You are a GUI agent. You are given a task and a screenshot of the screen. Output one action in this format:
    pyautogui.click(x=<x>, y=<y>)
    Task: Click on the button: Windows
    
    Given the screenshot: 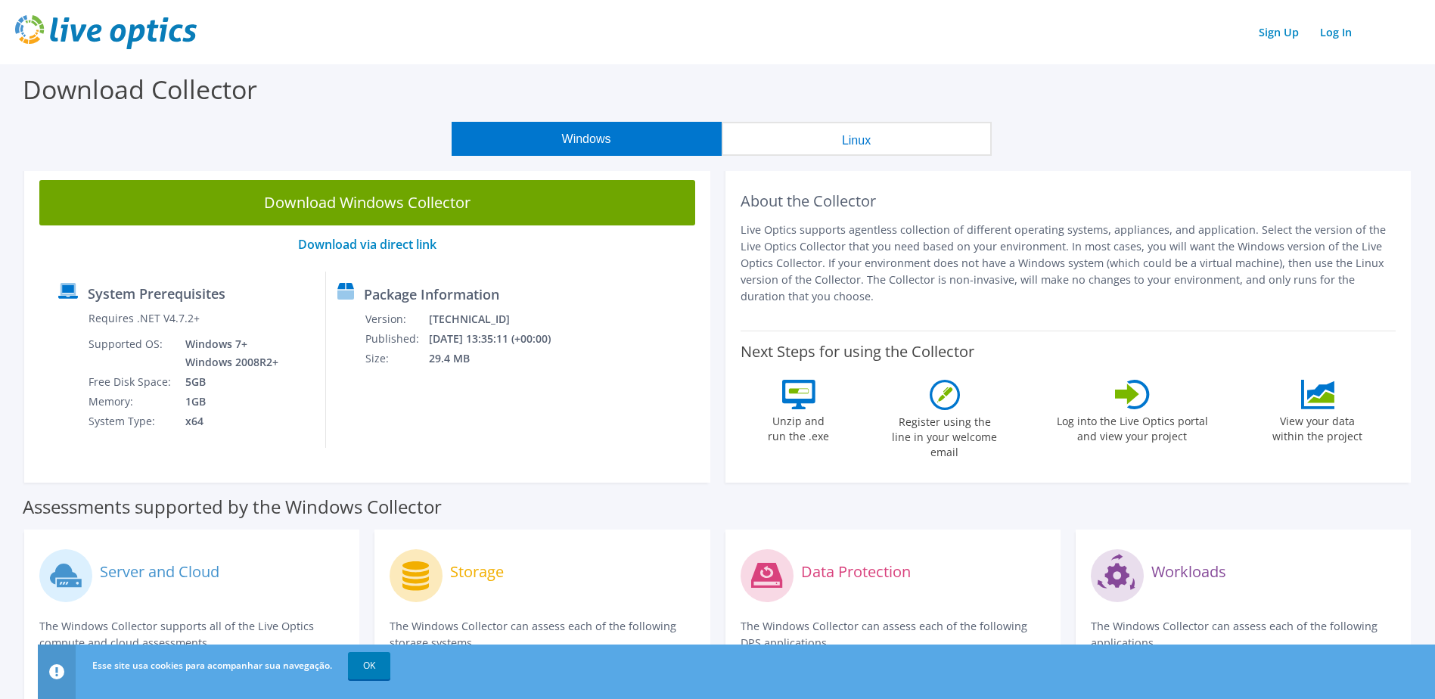 What is the action you would take?
    pyautogui.click(x=586, y=138)
    